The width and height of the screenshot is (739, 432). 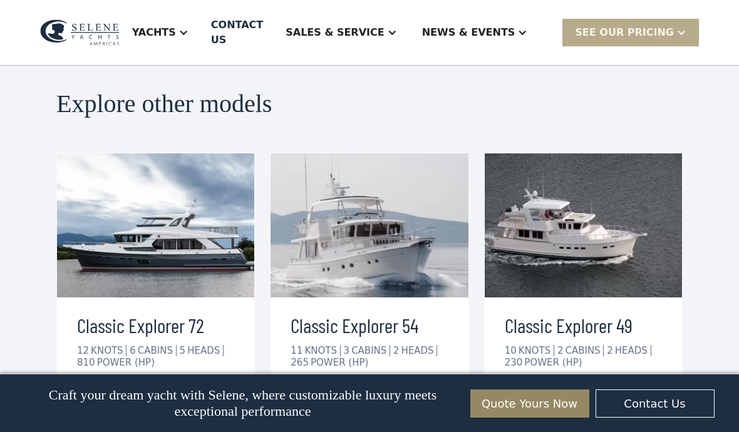 What do you see at coordinates (530, 403) in the screenshot?
I see `a: Quote Yours Now` at bounding box center [530, 403].